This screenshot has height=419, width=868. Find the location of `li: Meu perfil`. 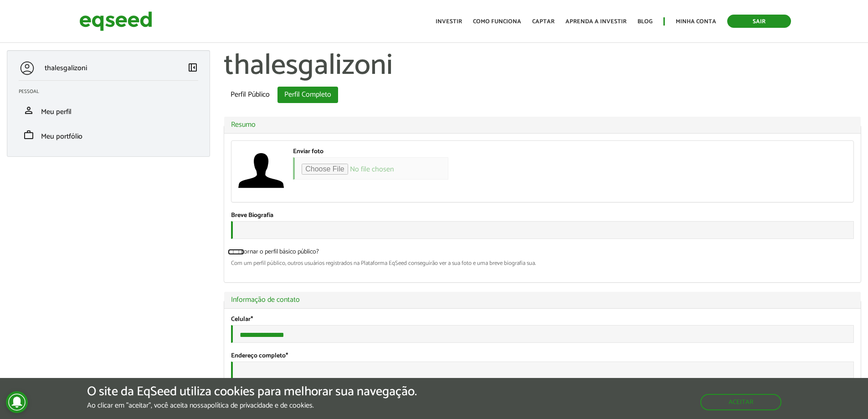

li: Meu perfil is located at coordinates (108, 110).